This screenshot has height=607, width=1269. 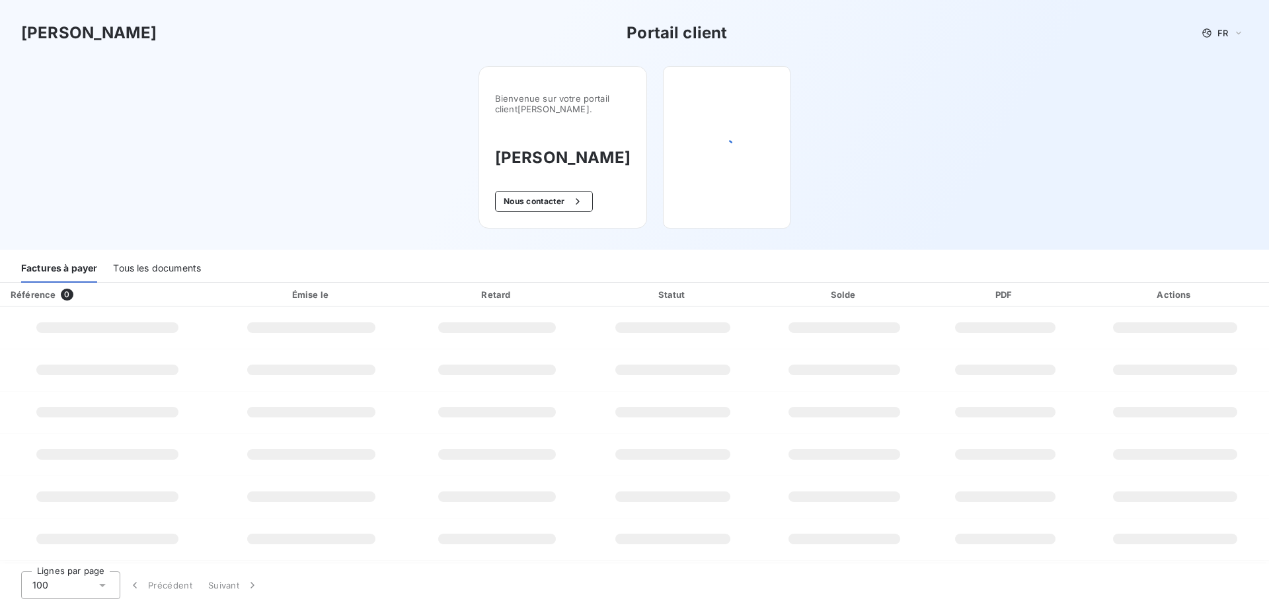 I want to click on button: Précédent, so click(x=160, y=586).